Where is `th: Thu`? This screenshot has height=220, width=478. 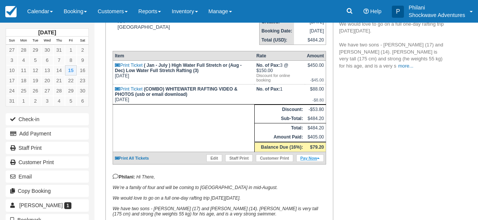 th: Thu is located at coordinates (59, 41).